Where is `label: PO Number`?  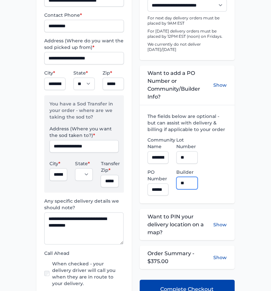 label: PO Number is located at coordinates (158, 175).